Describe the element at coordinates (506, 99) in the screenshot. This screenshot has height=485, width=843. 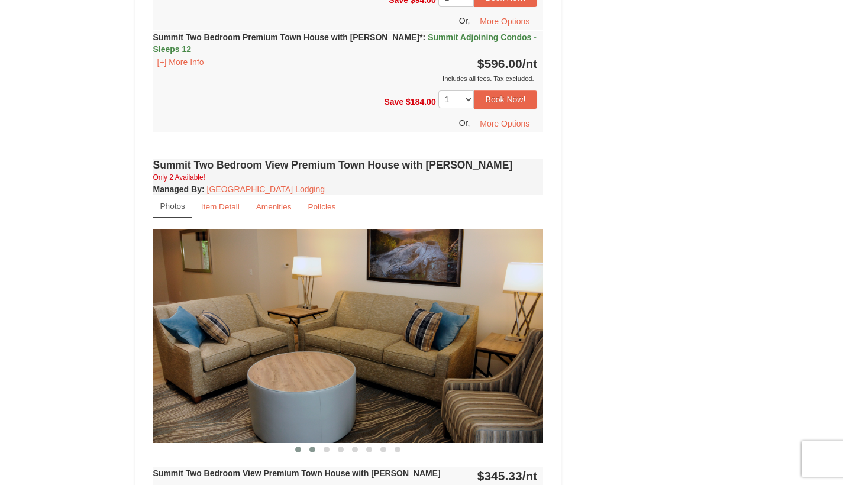
I see `button: Book Now!` at that location.